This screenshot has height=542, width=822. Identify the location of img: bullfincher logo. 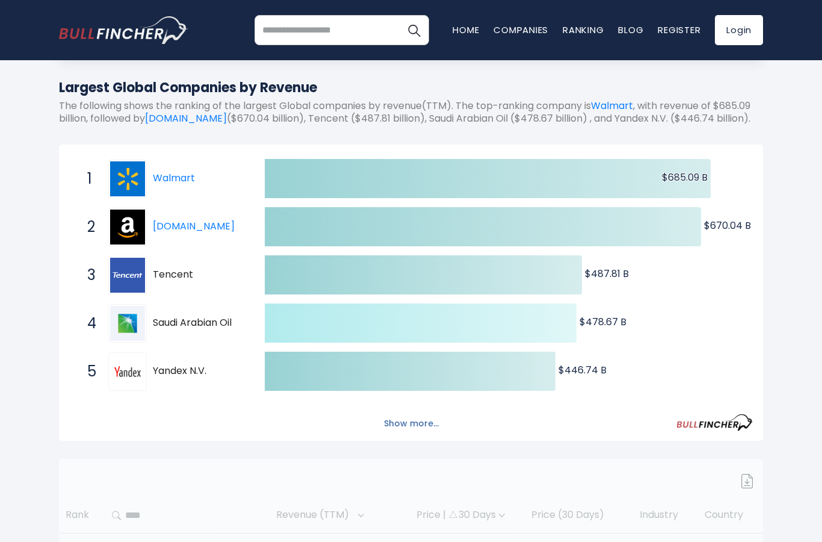
(123, 30).